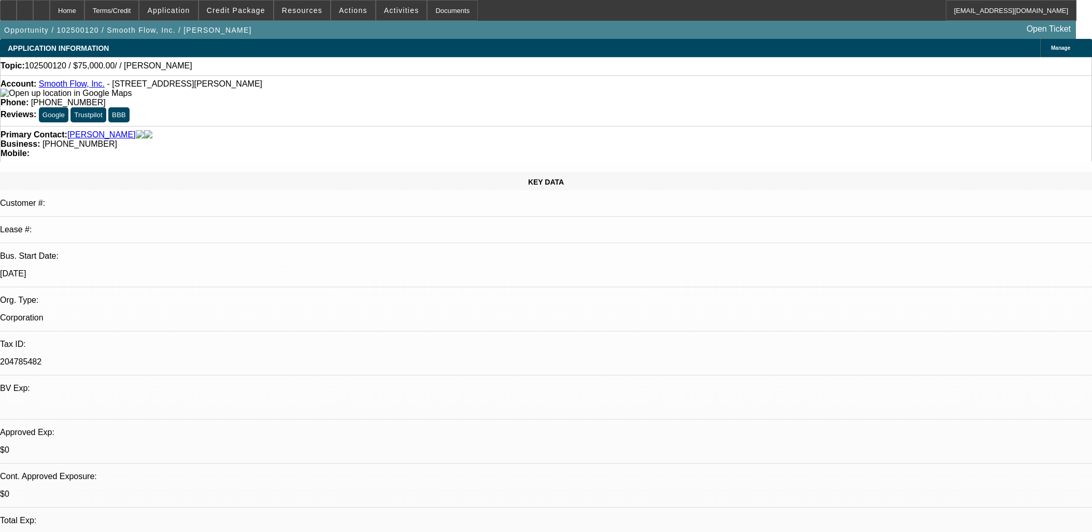 The height and width of the screenshot is (532, 1092). I want to click on span: Manage, so click(1061, 48).